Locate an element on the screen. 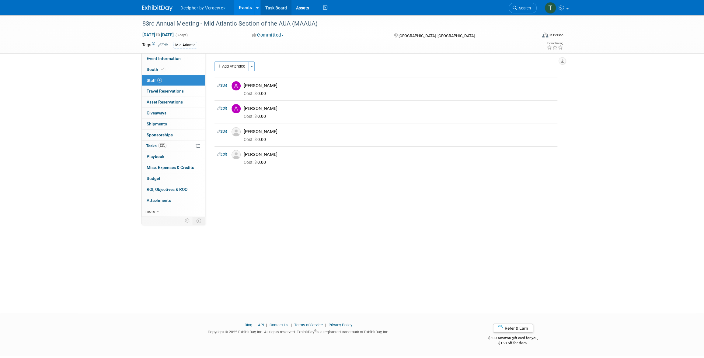 The image size is (704, 358). div: $500 Amazon gift card for you, is located at coordinates (513, 338).